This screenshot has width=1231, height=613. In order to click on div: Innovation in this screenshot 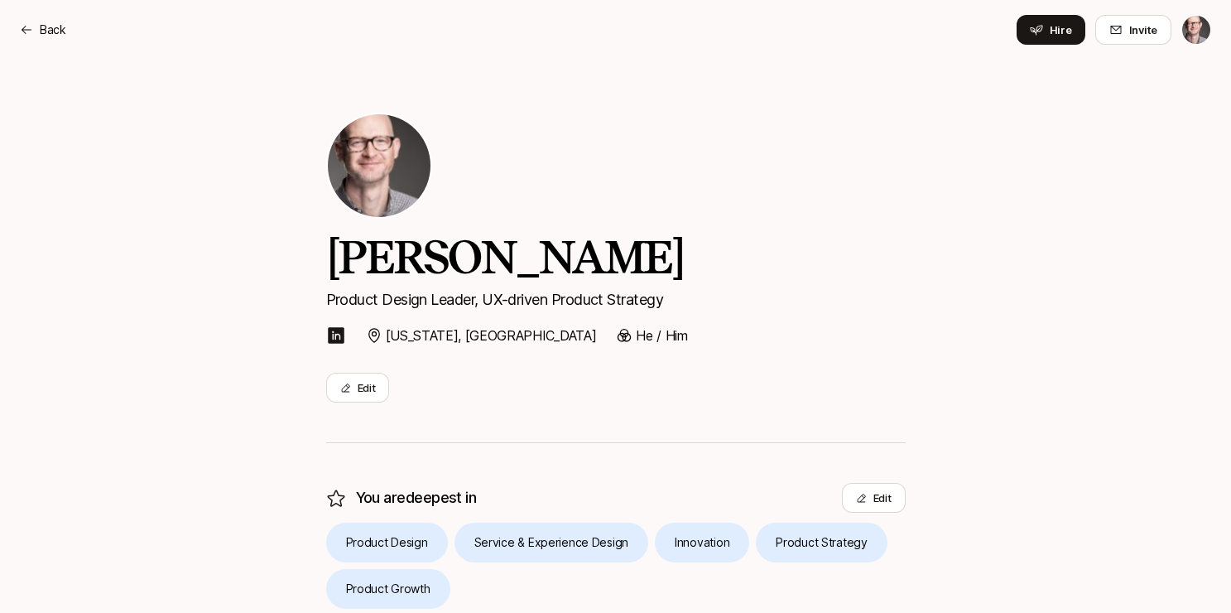, I will do `click(702, 542)`.